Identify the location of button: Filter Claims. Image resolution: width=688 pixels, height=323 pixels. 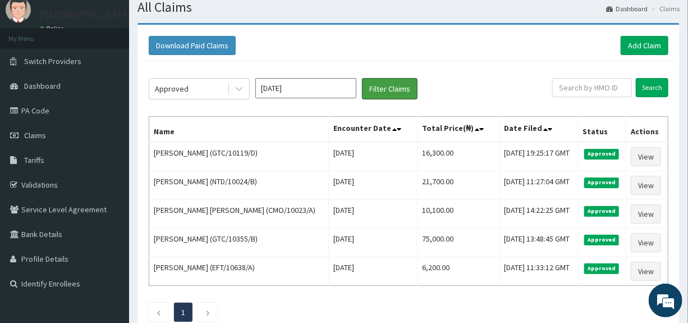
(390, 89).